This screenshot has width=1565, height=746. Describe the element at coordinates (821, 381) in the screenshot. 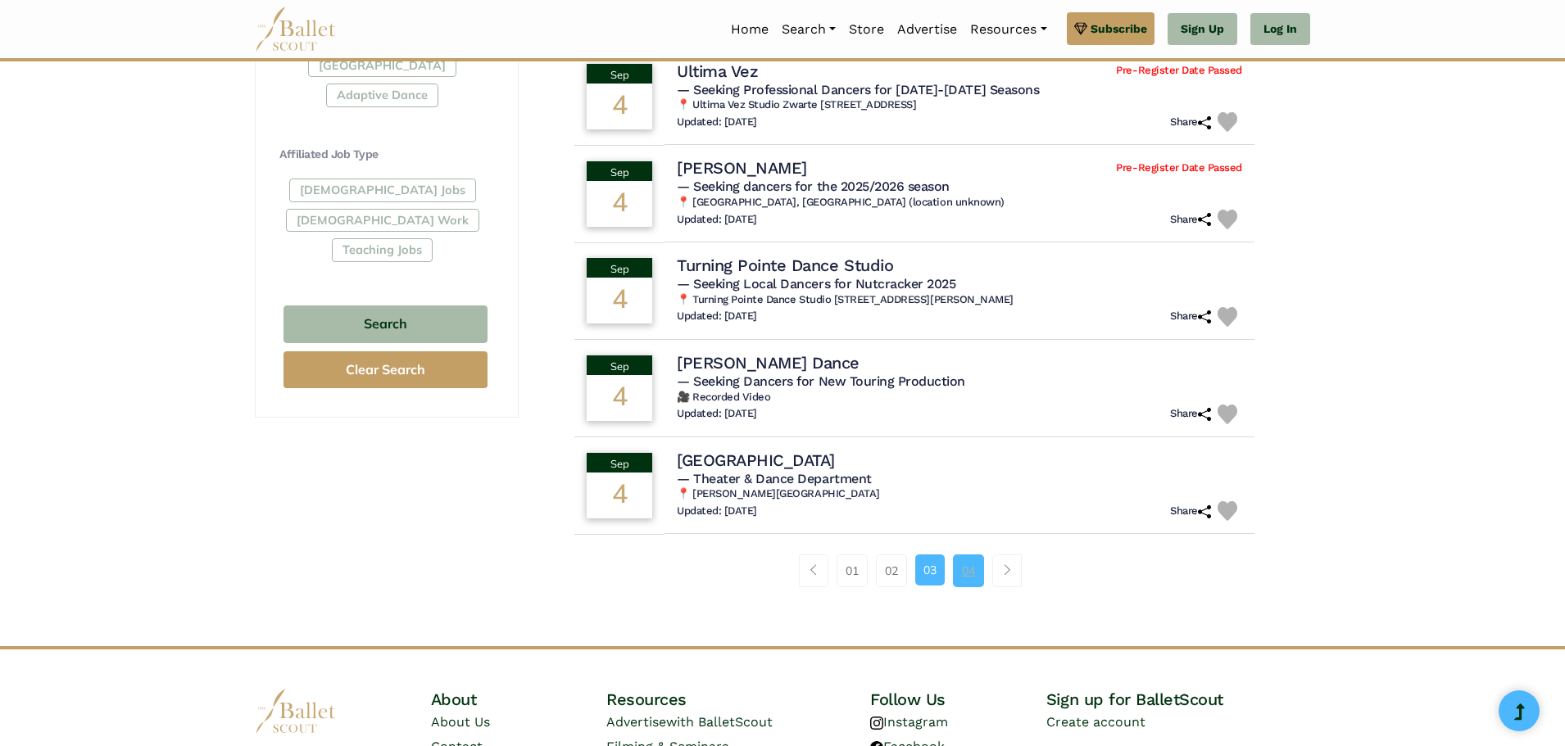

I see `span: — Seeking Dancers for New Touring Production` at that location.